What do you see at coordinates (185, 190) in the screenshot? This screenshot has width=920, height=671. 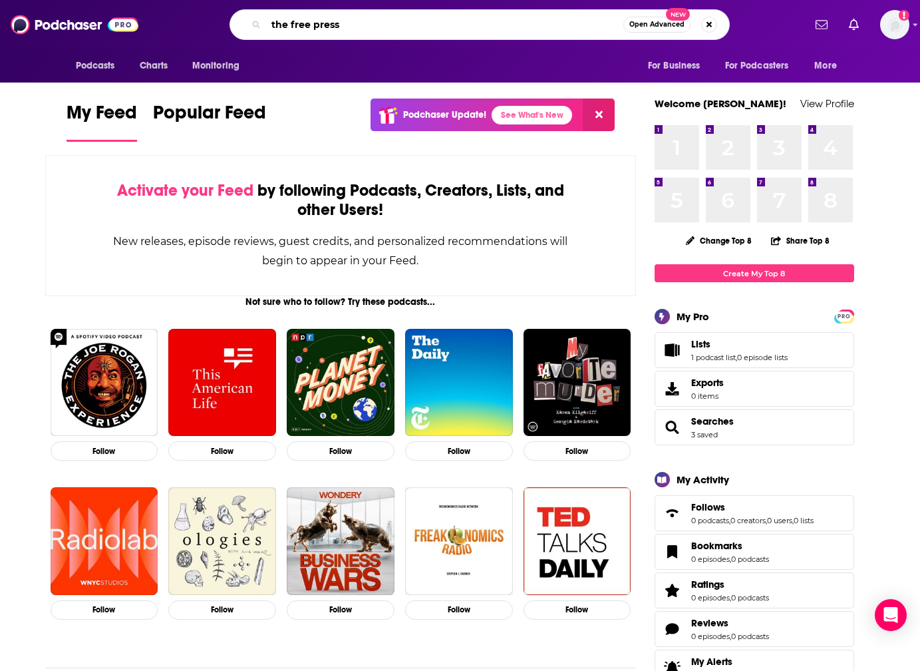 I see `span: Activate your Feed` at bounding box center [185, 190].